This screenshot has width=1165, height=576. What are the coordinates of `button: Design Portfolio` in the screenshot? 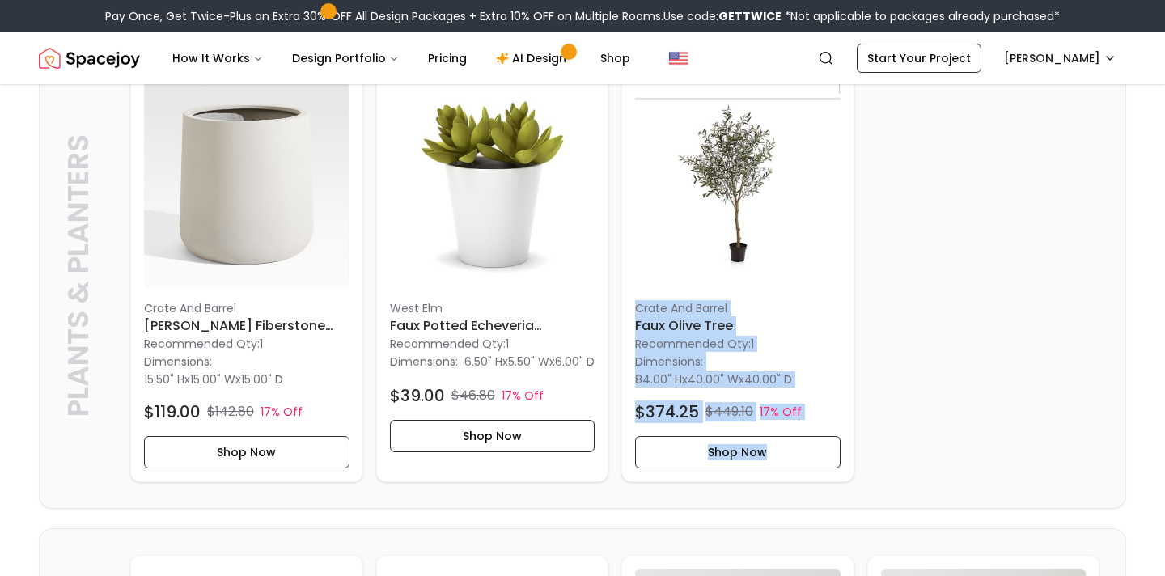 It's located at (345, 58).